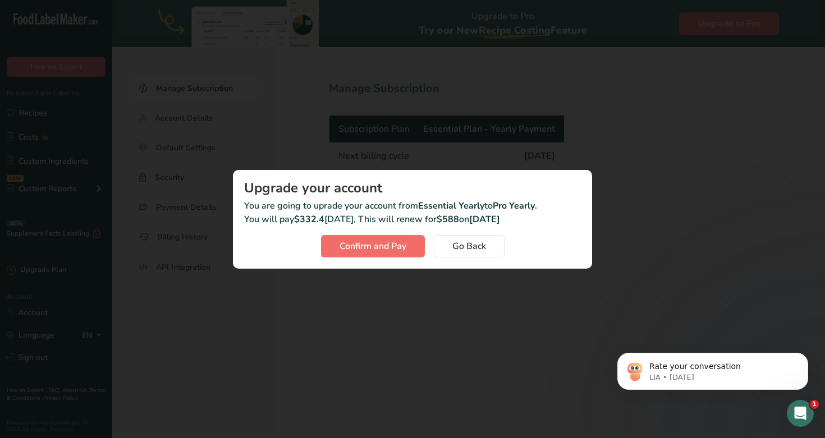 This screenshot has height=438, width=825. Describe the element at coordinates (112, 42) in the screenshot. I see `div: message notification from LIA, 1d ago. Rate your conversation` at that location.